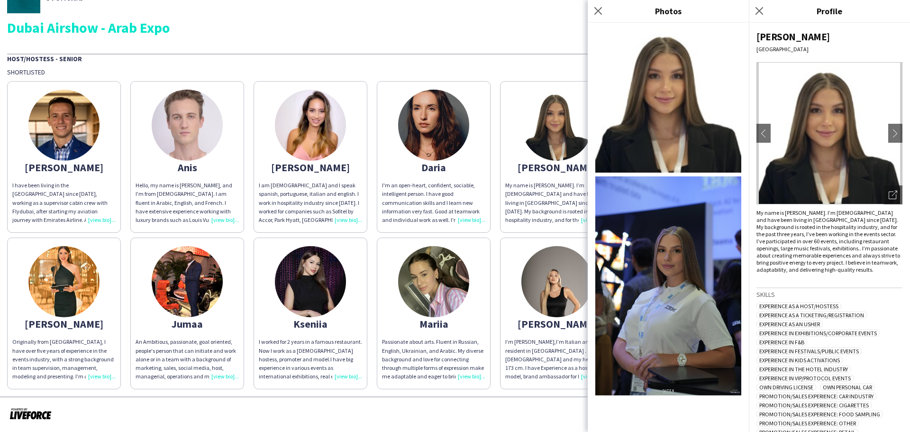 The height and width of the screenshot is (432, 910). What do you see at coordinates (668, 286) in the screenshot?
I see `img: Crew photo 927560` at bounding box center [668, 286].